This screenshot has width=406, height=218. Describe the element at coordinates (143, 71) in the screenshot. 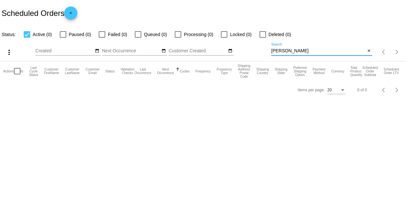

I see `button: Change sorting for LastOccurrenceUtc` at that location.